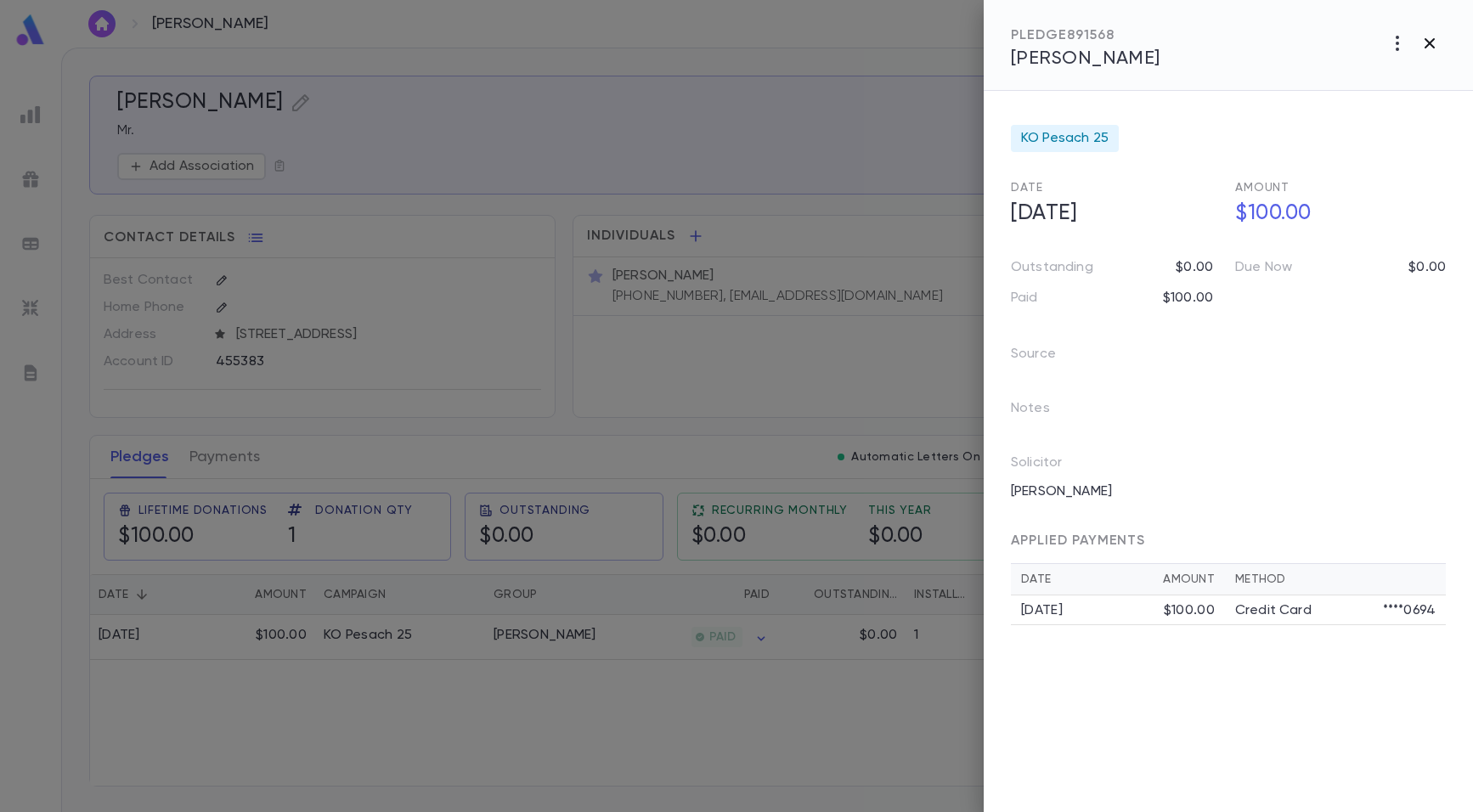 The image size is (1473, 812). What do you see at coordinates (1188, 299) in the screenshot?
I see `p: $100.00` at bounding box center [1188, 299].